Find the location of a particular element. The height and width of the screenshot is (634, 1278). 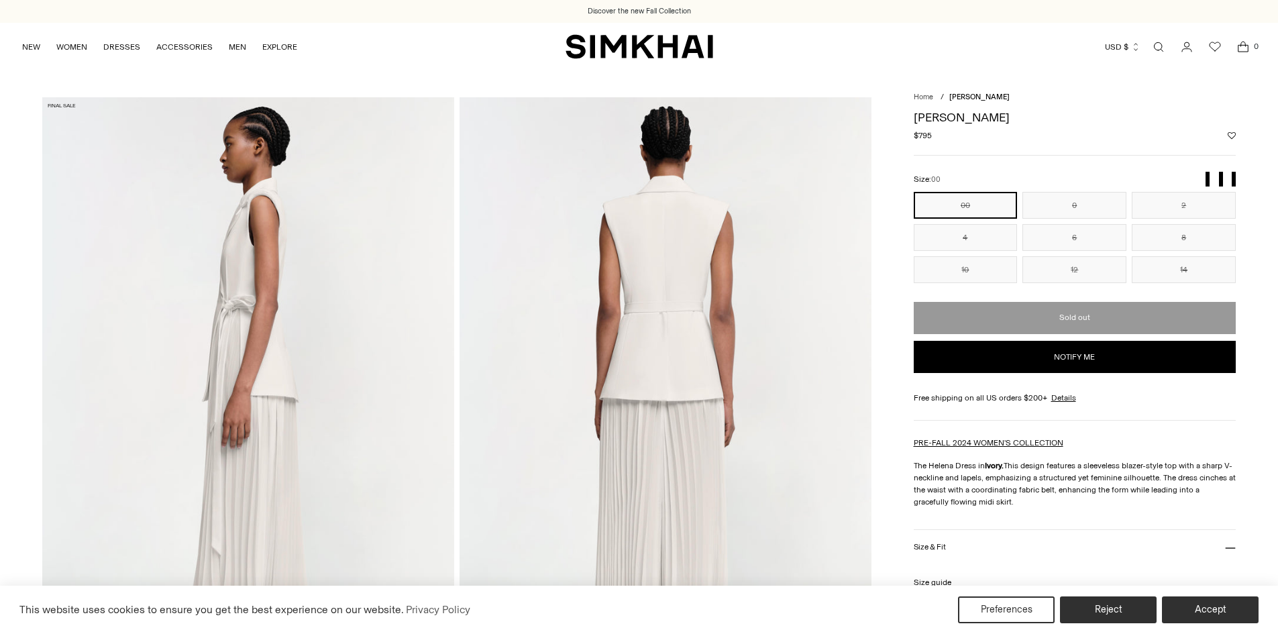

a: WOMEN is located at coordinates (72, 47).